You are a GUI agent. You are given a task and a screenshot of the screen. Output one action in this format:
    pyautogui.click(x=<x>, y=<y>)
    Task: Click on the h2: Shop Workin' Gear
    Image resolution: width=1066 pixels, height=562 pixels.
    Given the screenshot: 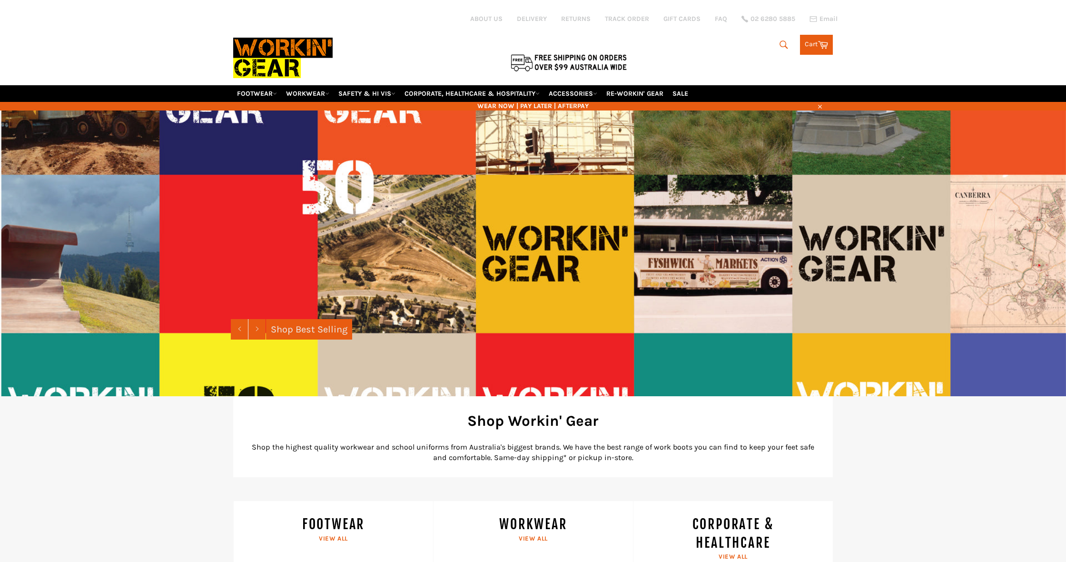 What is the action you would take?
    pyautogui.click(x=533, y=420)
    